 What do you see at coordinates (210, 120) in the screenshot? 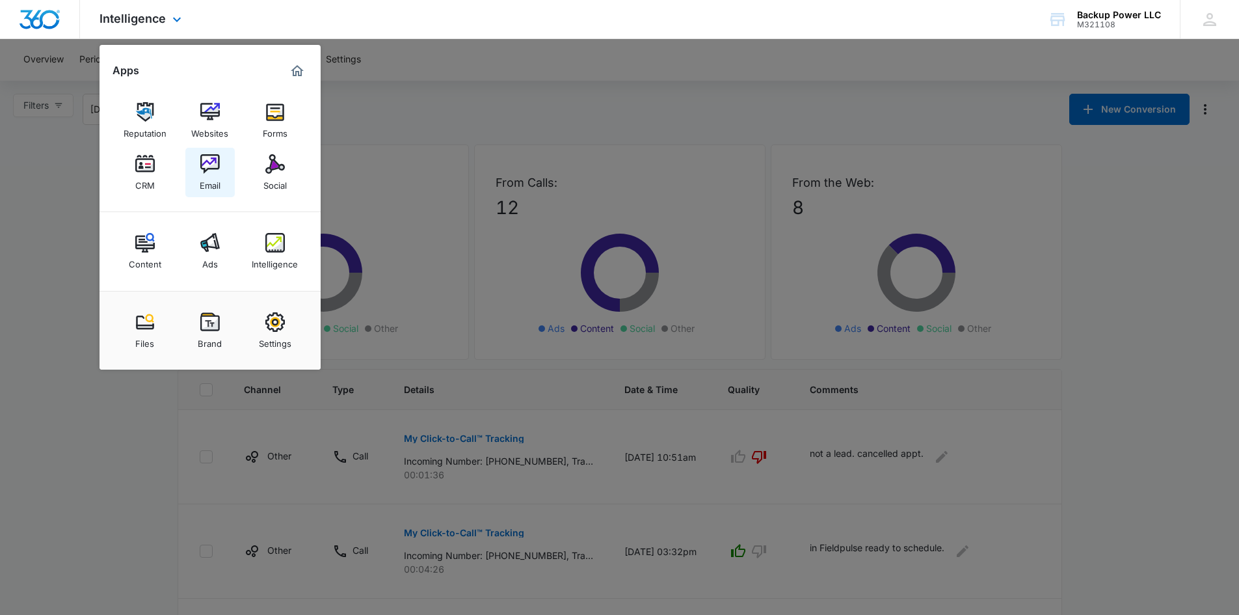
I see `a: Websites` at bounding box center [210, 120].